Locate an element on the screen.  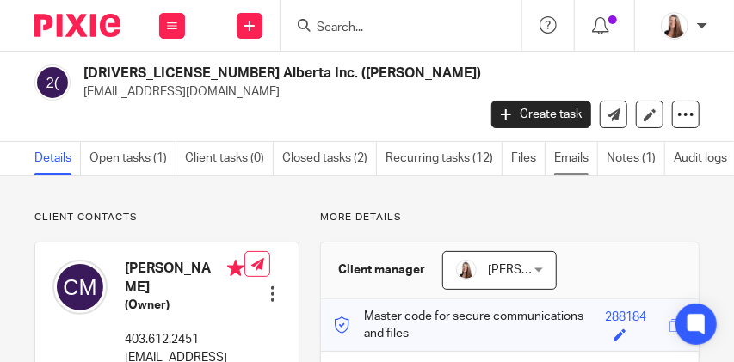
a: Open tasks (1) is located at coordinates (132, 158).